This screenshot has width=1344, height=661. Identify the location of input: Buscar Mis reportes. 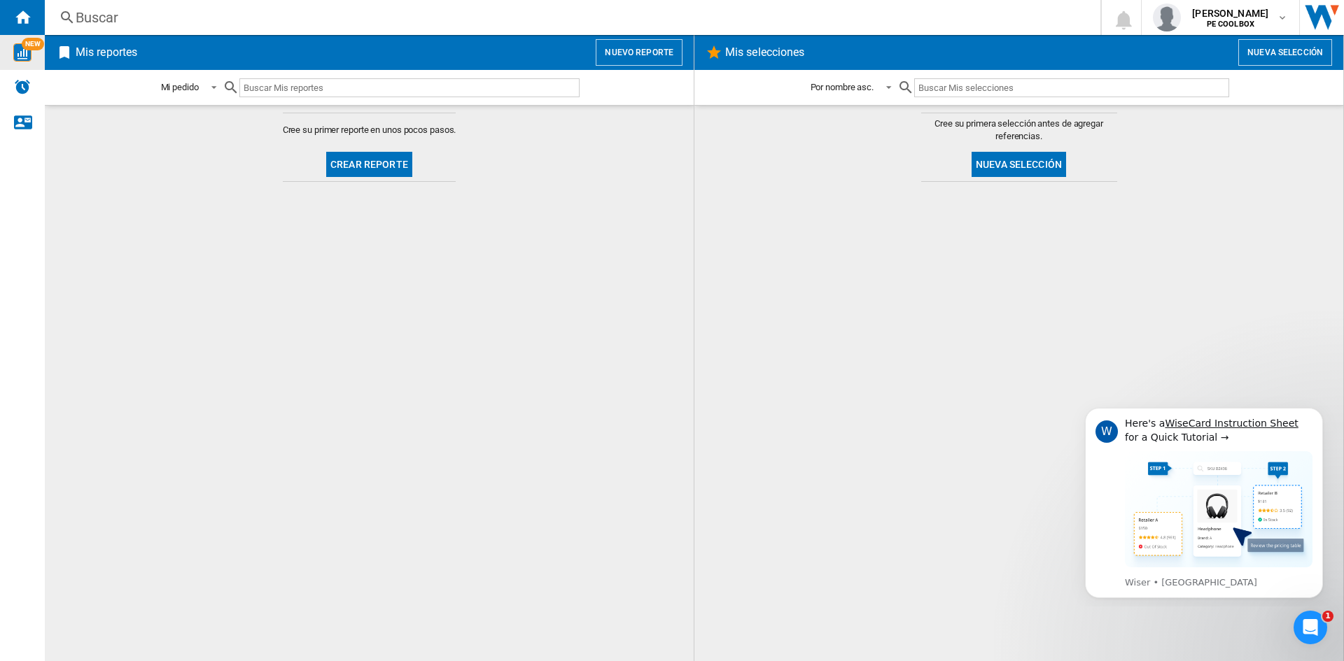
(409, 87).